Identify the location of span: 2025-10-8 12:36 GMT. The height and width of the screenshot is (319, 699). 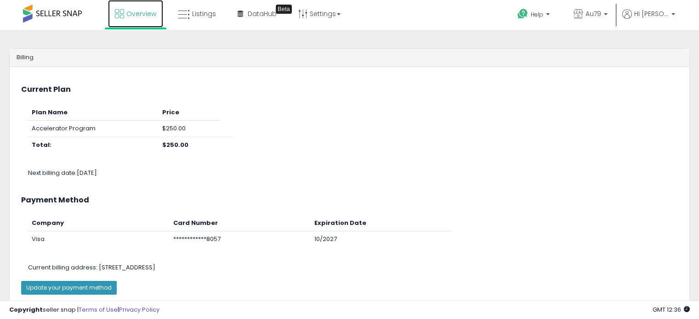
(671, 310).